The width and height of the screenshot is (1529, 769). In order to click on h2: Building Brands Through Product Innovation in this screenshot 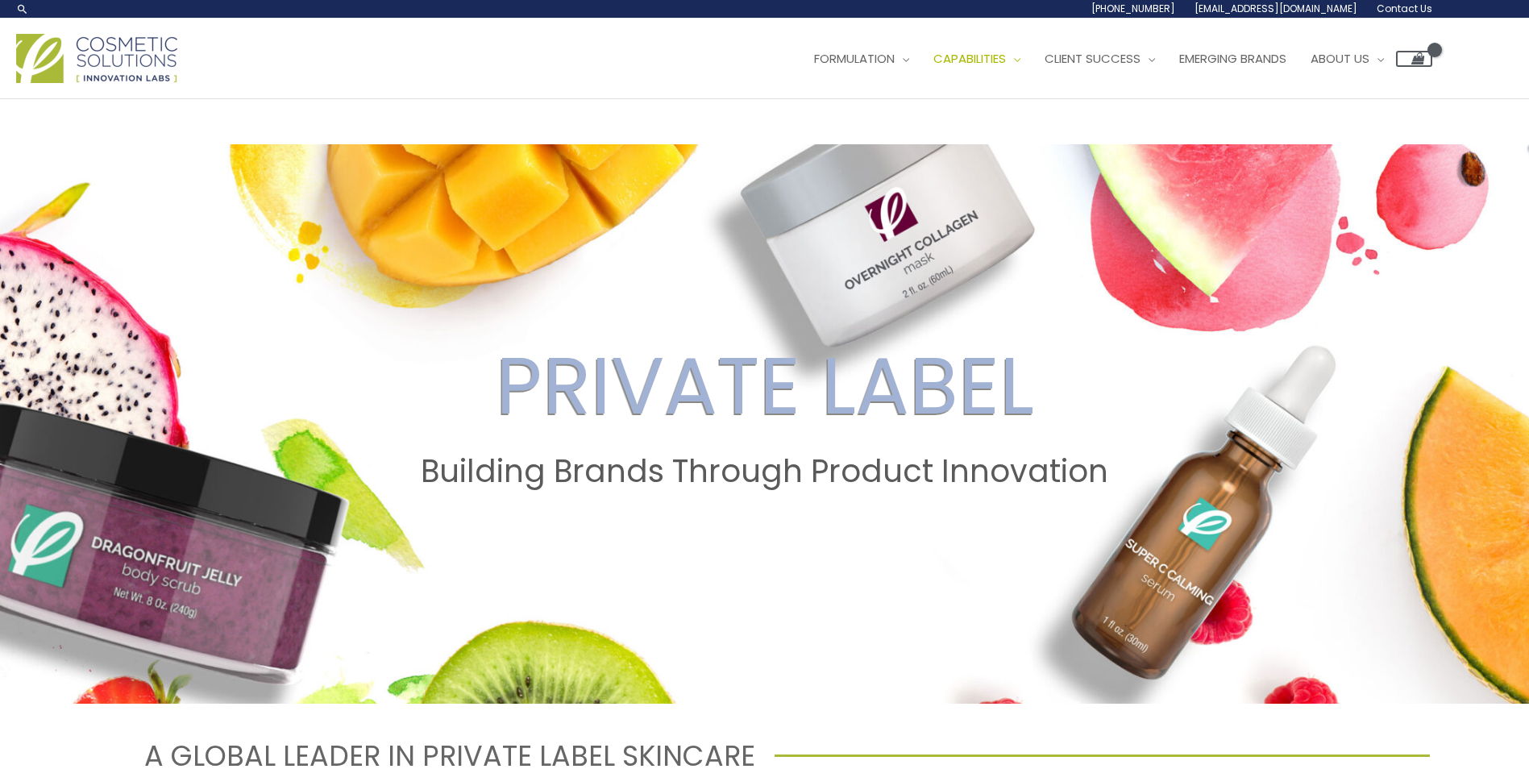, I will do `click(764, 471)`.